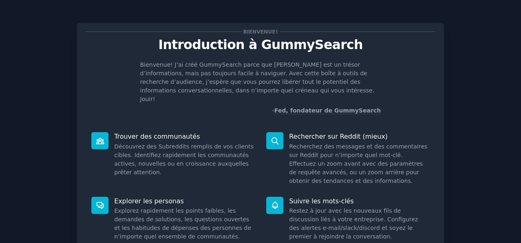  What do you see at coordinates (260, 45) in the screenshot?
I see `p: Introduction à GummySearch` at bounding box center [260, 45].